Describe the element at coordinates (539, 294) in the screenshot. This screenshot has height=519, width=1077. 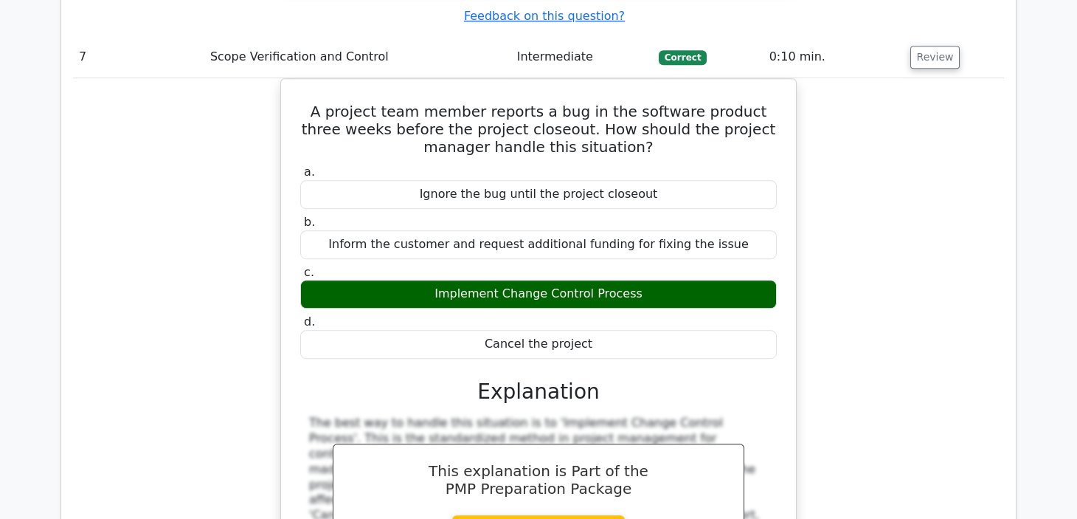
I see `div: Implement Change Control Process` at that location.